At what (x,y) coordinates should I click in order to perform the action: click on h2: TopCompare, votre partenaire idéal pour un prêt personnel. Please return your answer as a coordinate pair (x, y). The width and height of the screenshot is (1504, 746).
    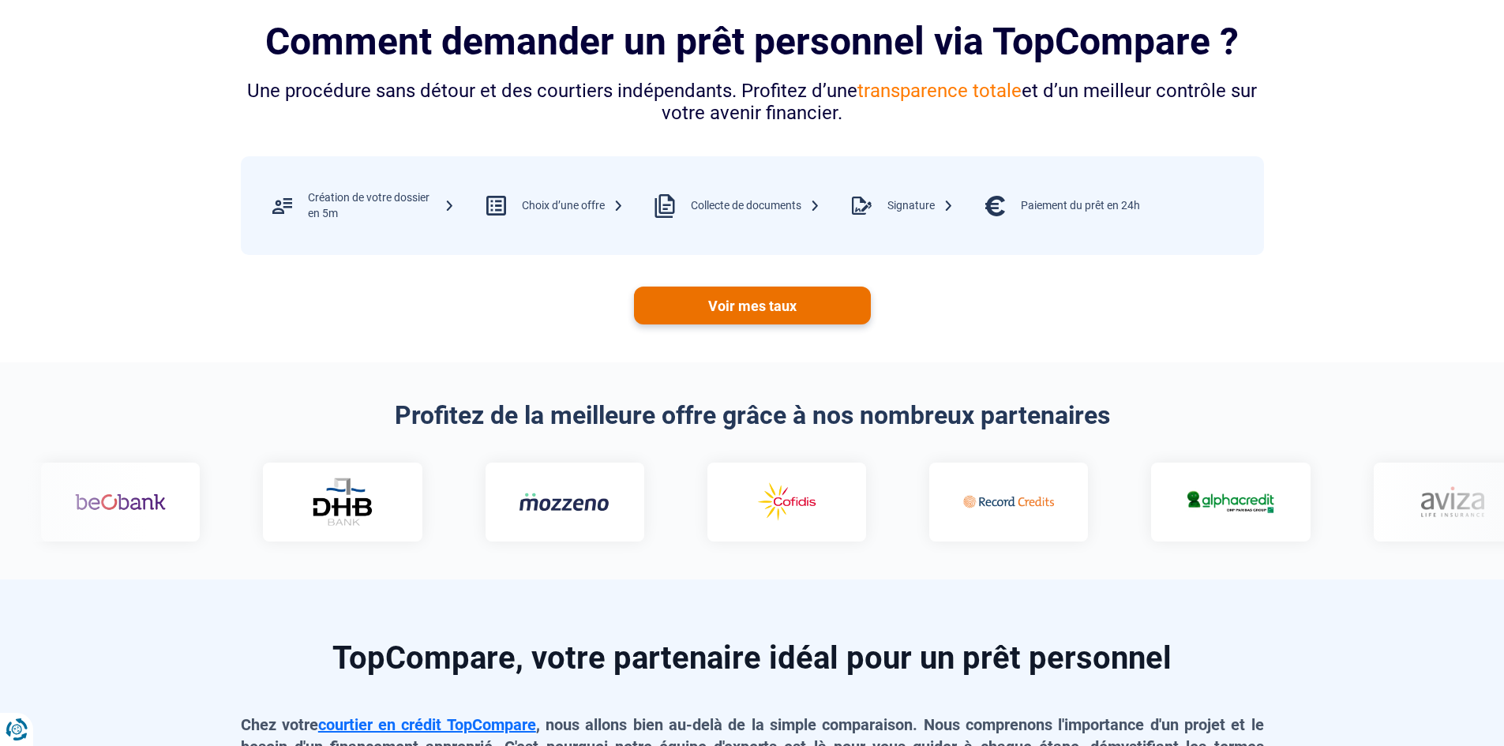
    Looking at the image, I should click on (753, 659).